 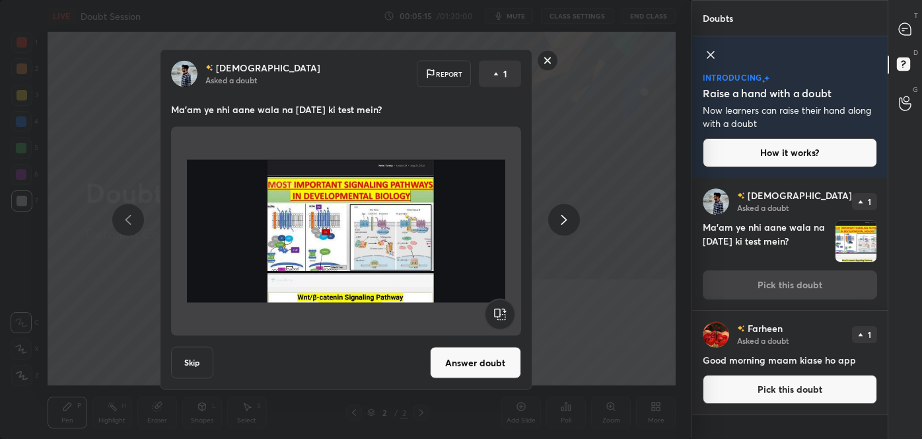 I want to click on img: small-star.76a44327.svg, so click(x=764, y=81).